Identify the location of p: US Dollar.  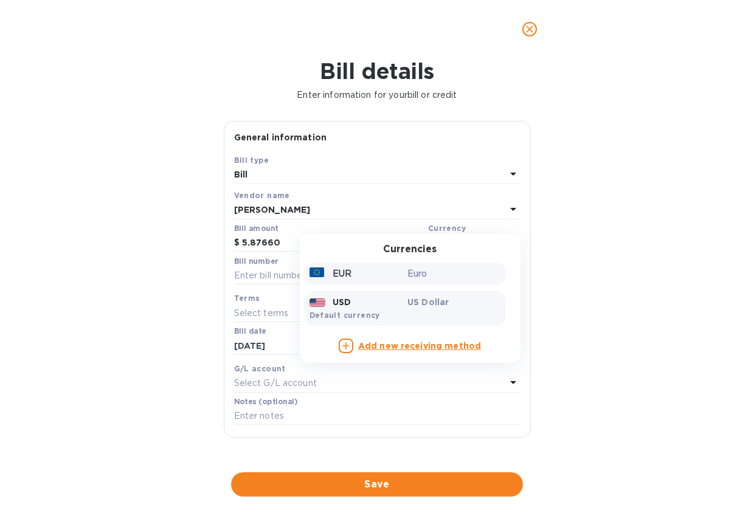
(454, 302).